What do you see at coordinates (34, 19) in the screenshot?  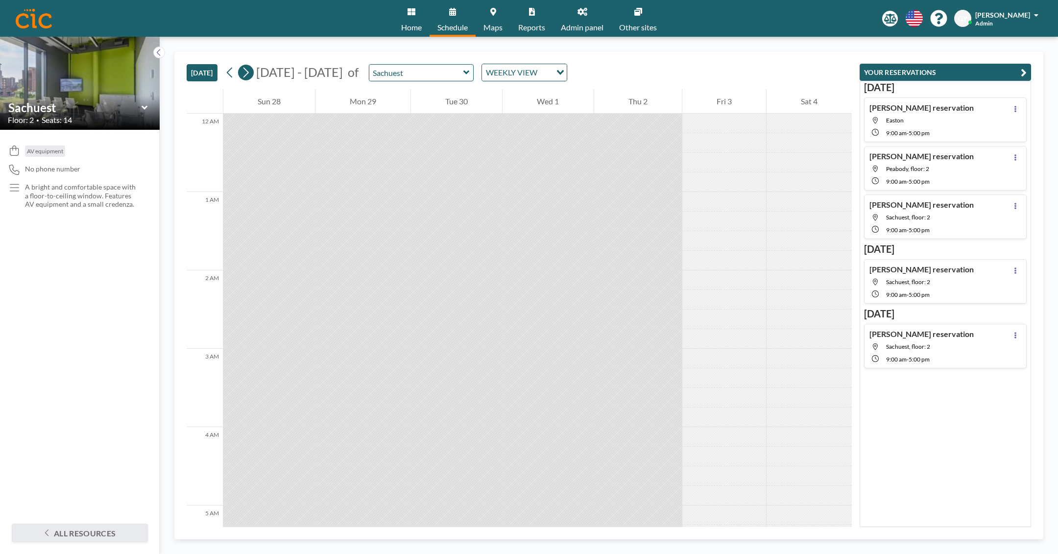 I see `img: organization-logo` at bounding box center [34, 19].